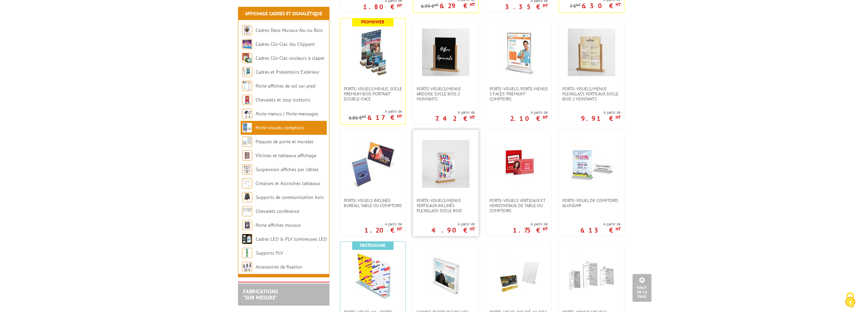  I want to click on p: 6.13 €, so click(600, 230).